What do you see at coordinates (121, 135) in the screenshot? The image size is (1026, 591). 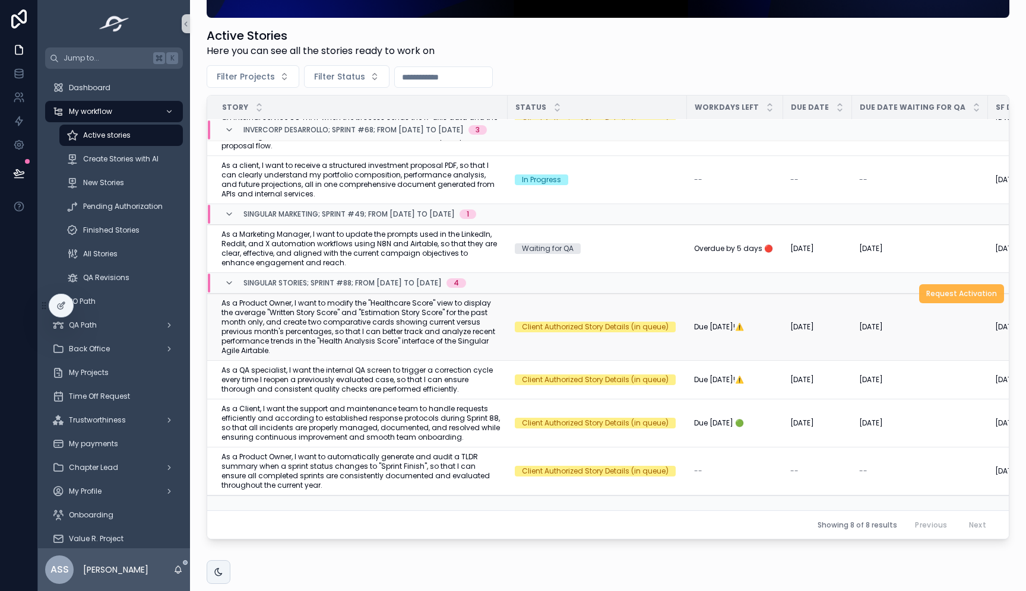 I see `a: Active stories` at bounding box center [121, 135].